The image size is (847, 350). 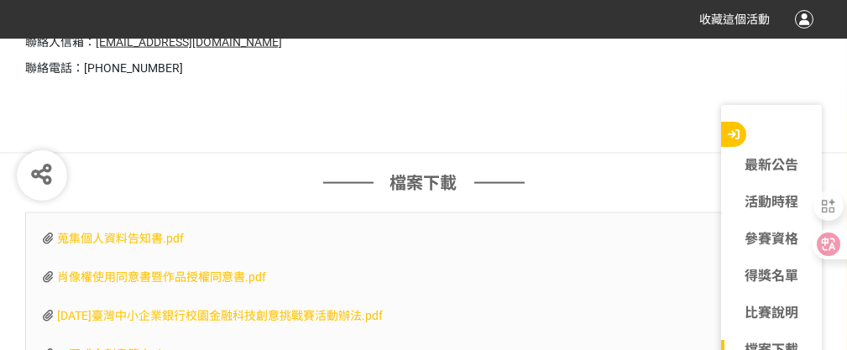 I want to click on a: 肖像權使用同意書暨作品授權同意書.pdf, so click(x=161, y=277).